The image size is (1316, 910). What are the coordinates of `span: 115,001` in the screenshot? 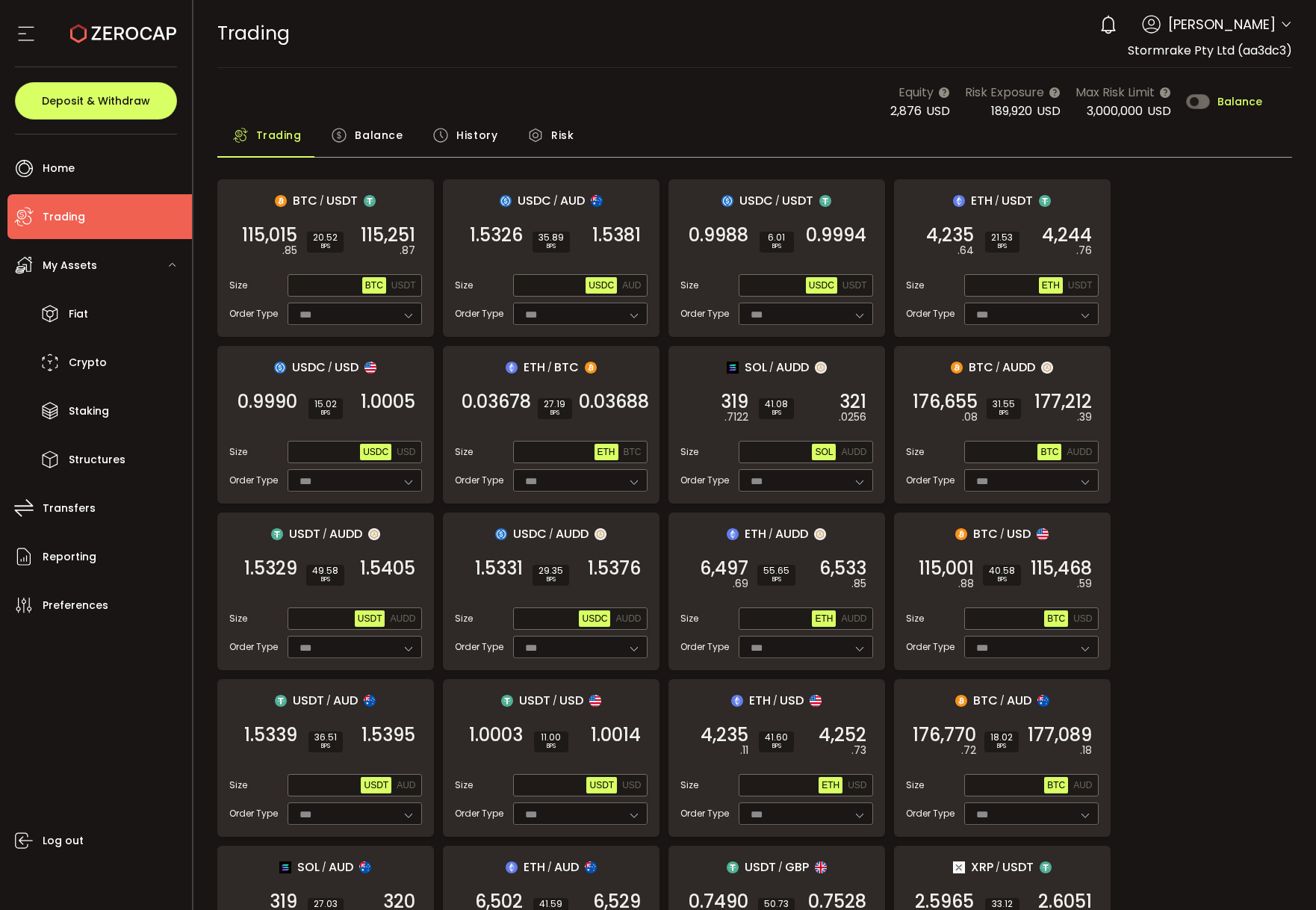 It's located at (946, 569).